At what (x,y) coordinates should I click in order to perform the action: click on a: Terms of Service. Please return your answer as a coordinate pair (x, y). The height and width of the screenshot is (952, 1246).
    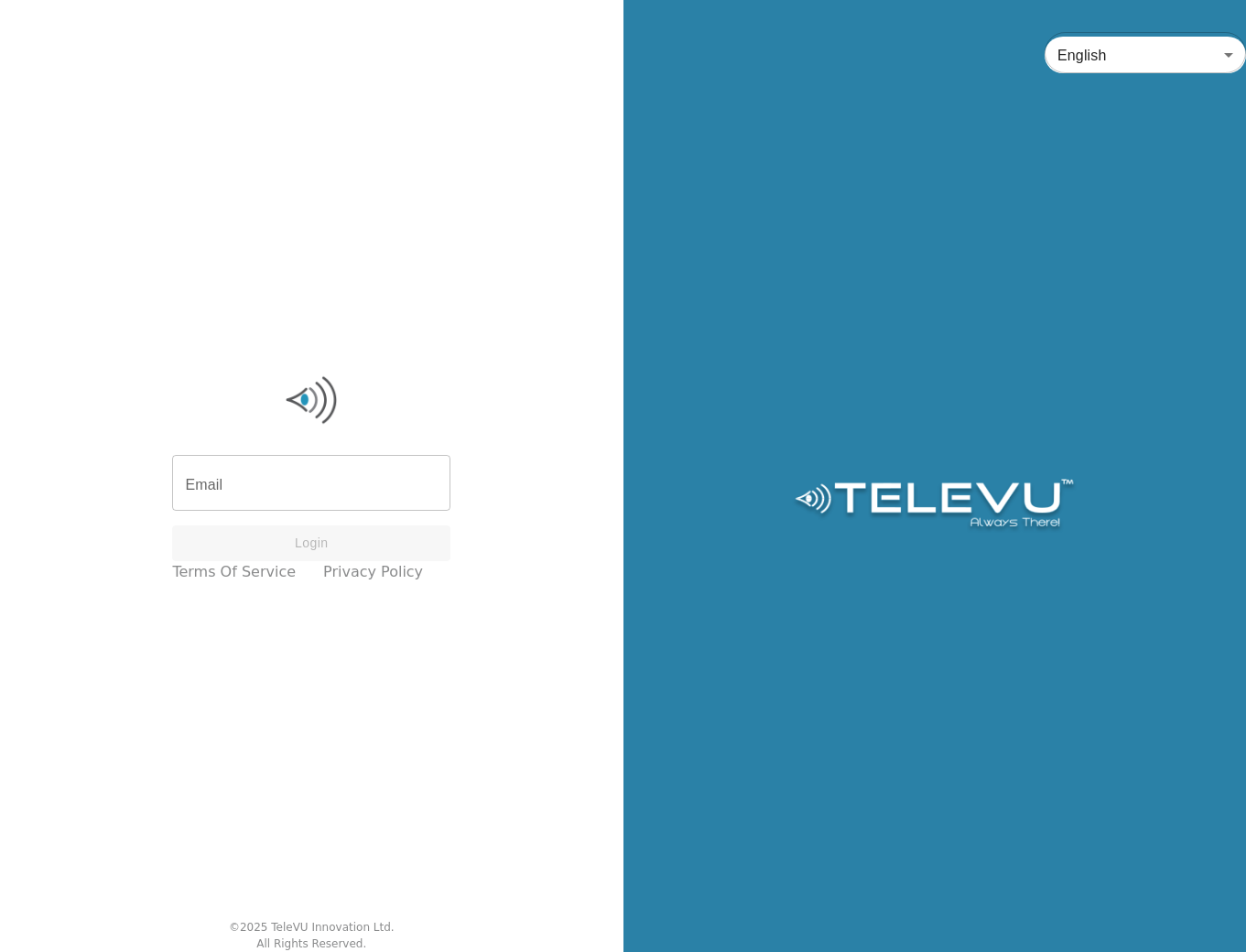
    Looking at the image, I should click on (233, 573).